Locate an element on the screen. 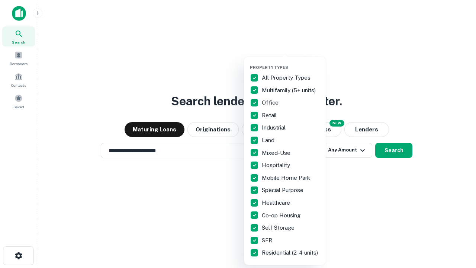 Image resolution: width=476 pixels, height=268 pixels. p: Land is located at coordinates (269, 140).